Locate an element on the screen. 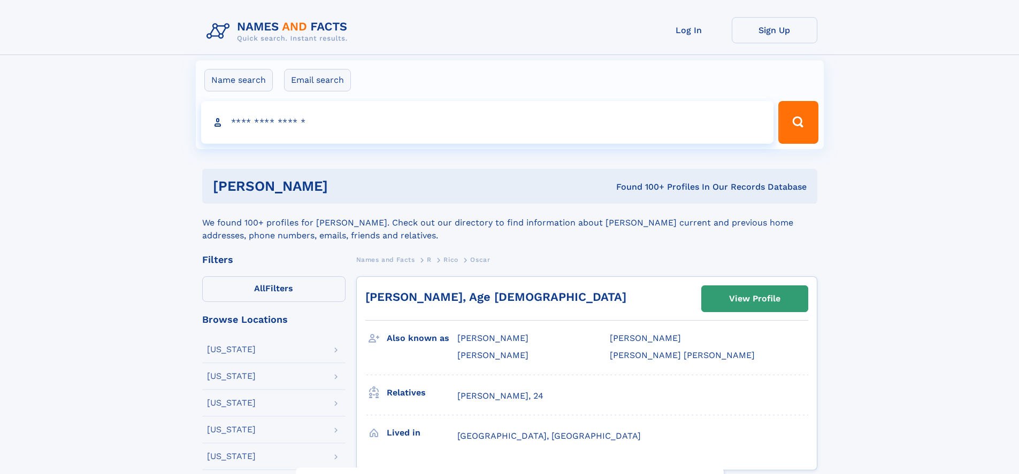 This screenshot has height=474, width=1019. h3: Lived in is located at coordinates (422, 433).